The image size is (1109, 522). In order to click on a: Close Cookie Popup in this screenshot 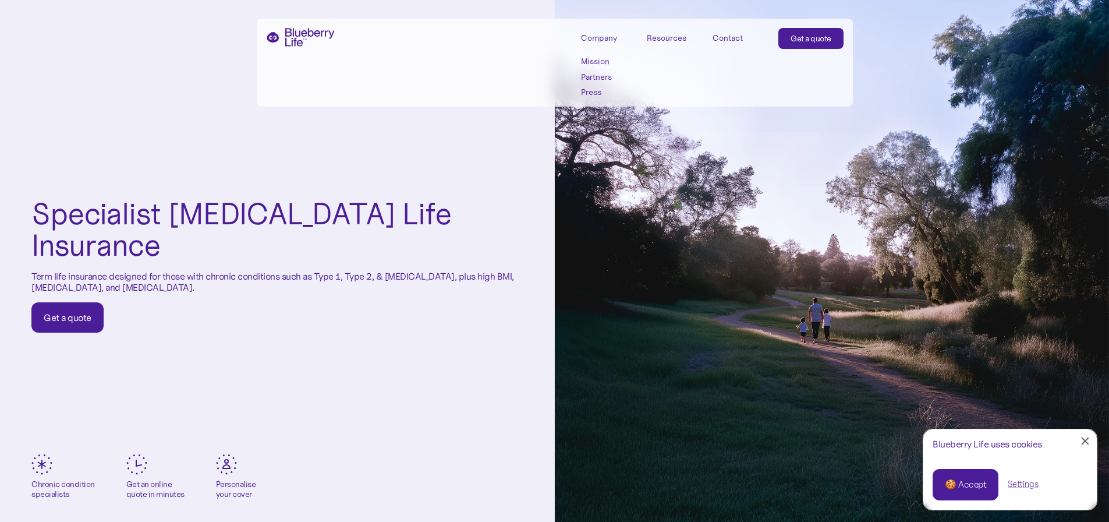, I will do `click(1085, 441)`.